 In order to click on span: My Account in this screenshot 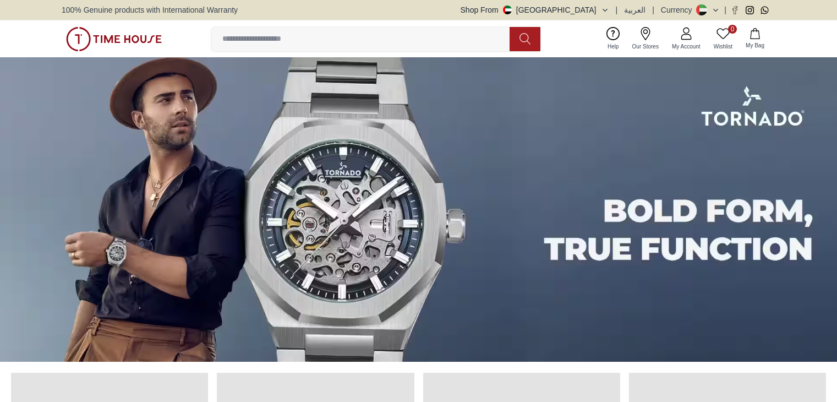, I will do `click(686, 46)`.